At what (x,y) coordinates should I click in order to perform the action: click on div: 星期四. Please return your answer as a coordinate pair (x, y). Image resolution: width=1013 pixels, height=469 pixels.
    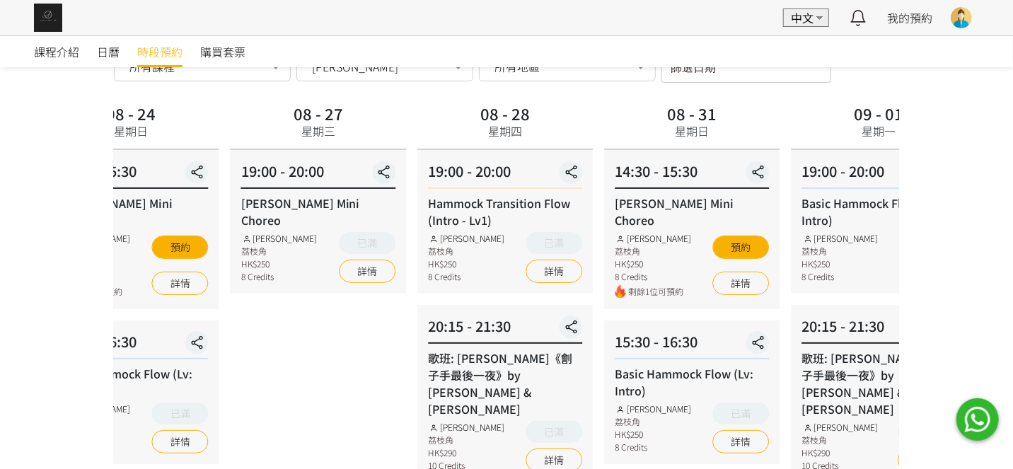
    Looking at the image, I should click on (505, 131).